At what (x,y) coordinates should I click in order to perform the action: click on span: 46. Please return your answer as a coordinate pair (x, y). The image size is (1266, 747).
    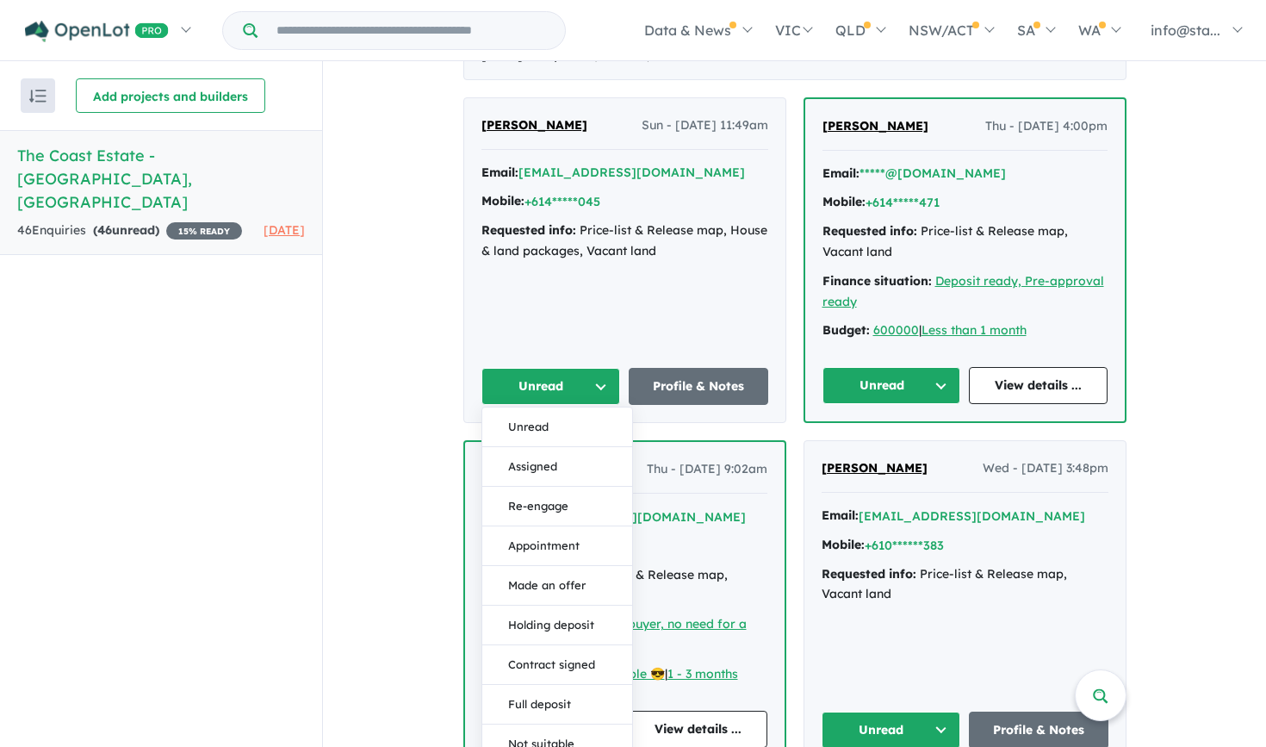
    Looking at the image, I should click on (104, 230).